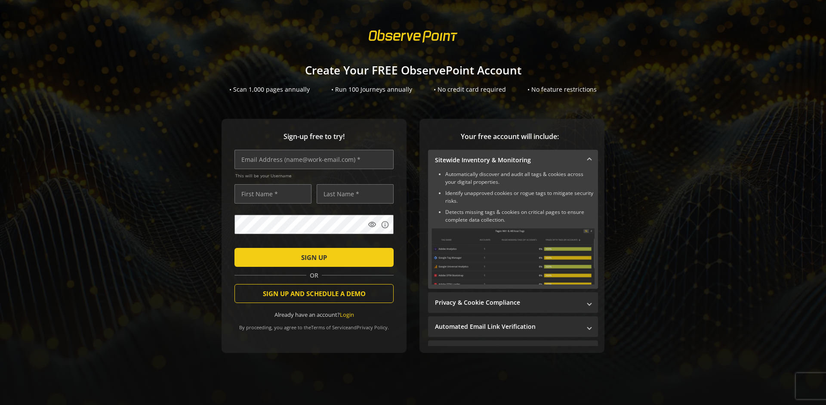  I want to click on div: • No feature restrictions, so click(562, 90).